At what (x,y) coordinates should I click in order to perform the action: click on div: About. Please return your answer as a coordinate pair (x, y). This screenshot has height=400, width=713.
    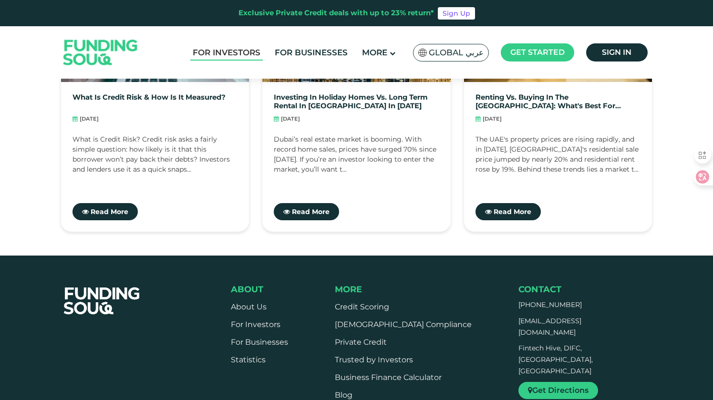
    Looking at the image, I should click on (259, 289).